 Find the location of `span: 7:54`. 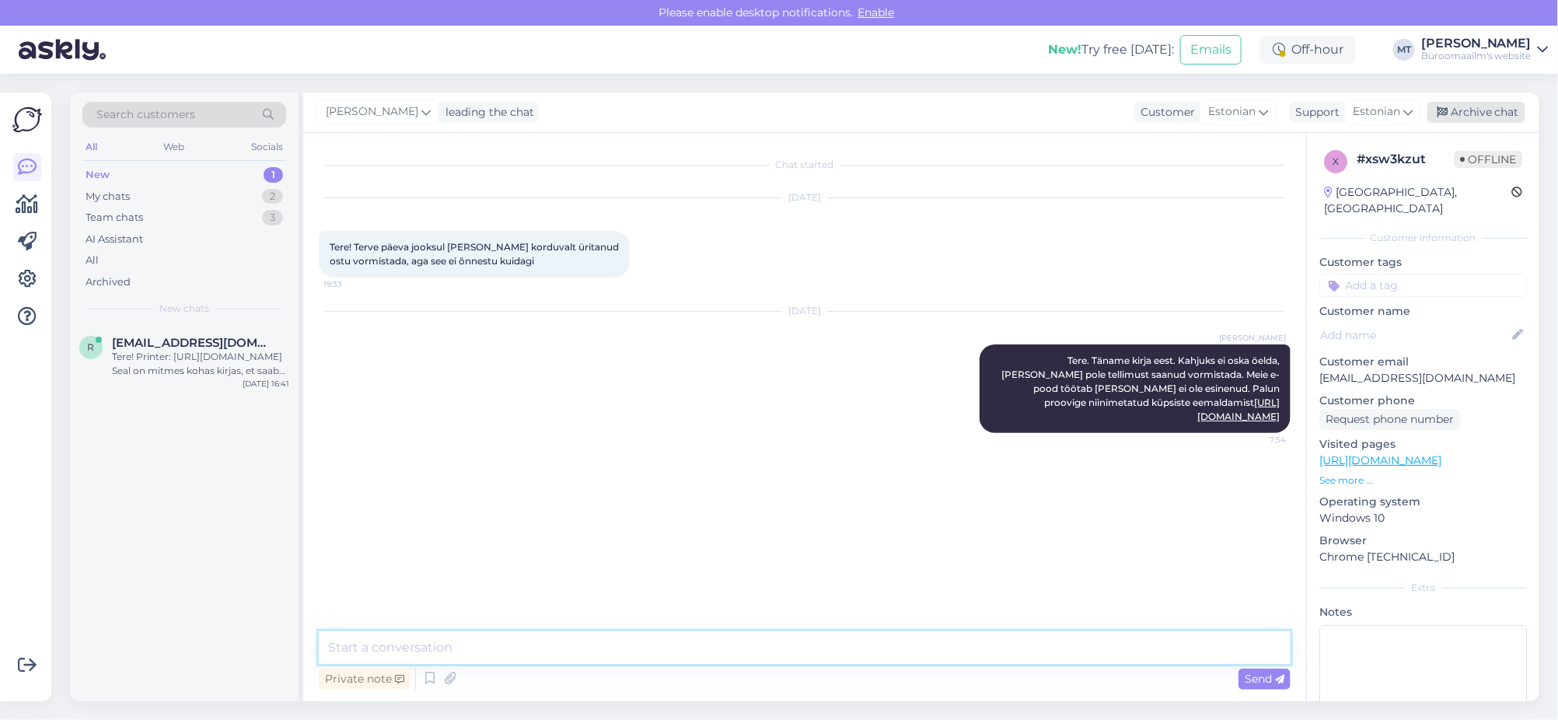

span: 7:54 is located at coordinates (1257, 439).